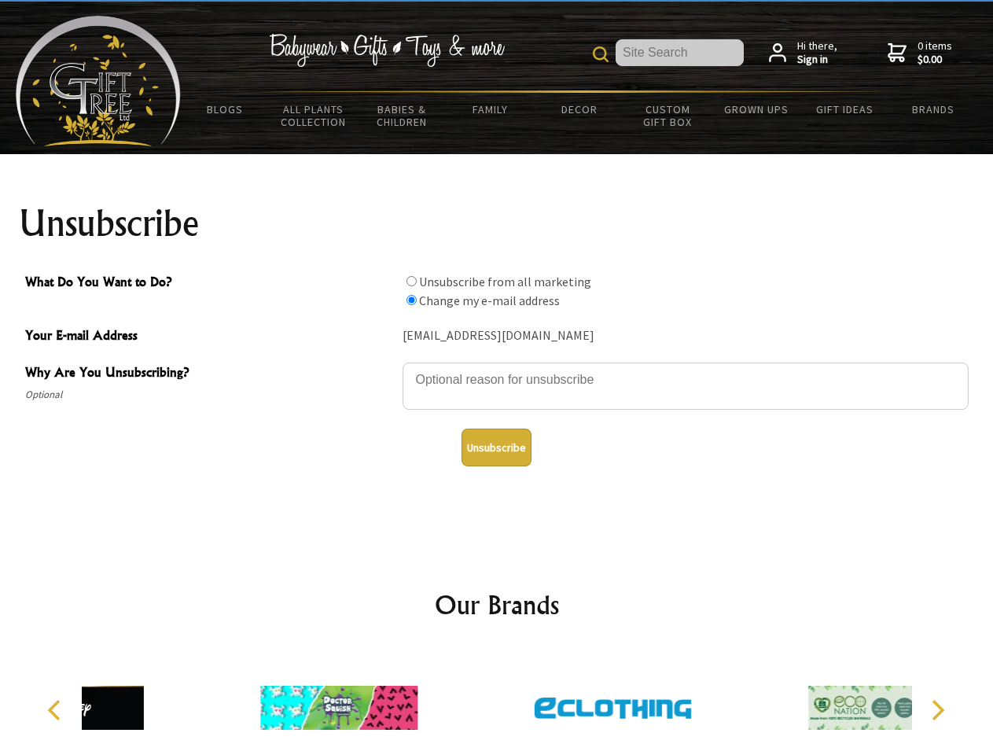 This screenshot has width=993, height=755. What do you see at coordinates (935, 53) in the screenshot?
I see `span: 0 items` at bounding box center [935, 53].